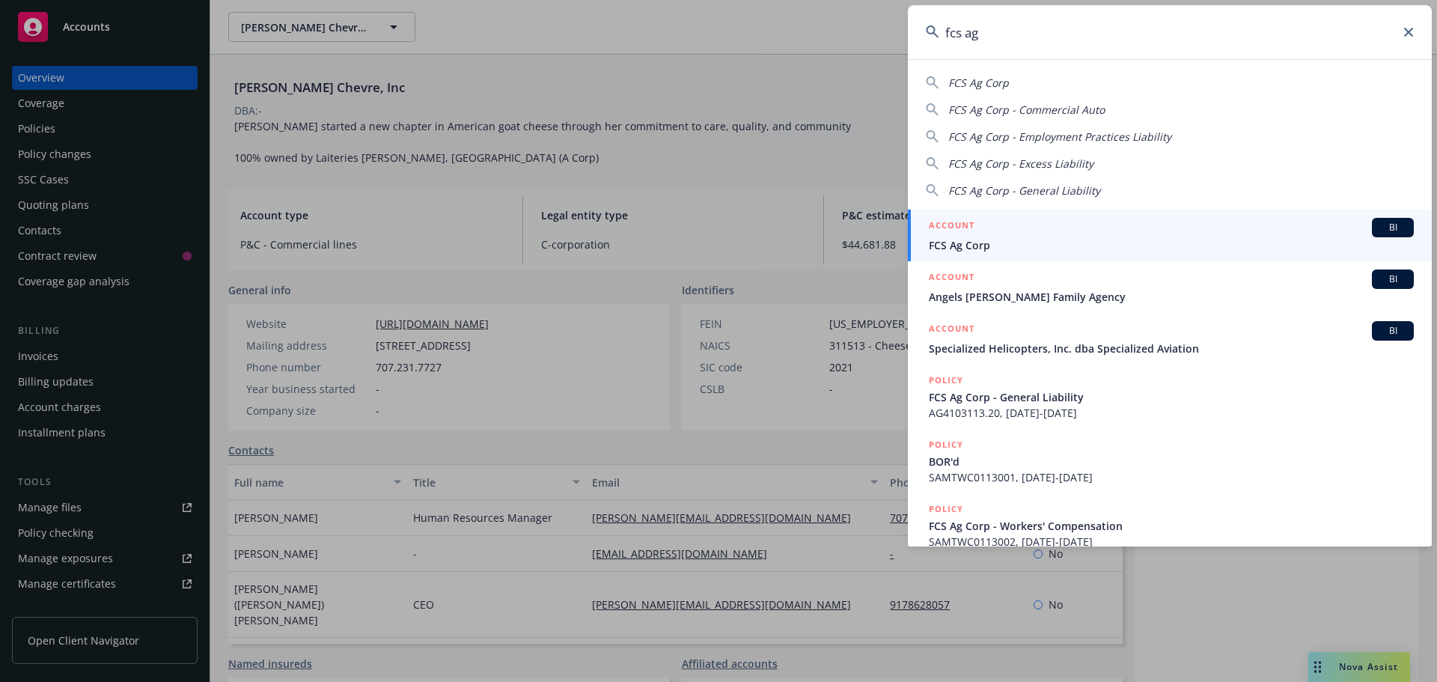 The height and width of the screenshot is (682, 1437). I want to click on span: FCS Ag Corp - Employment Practices Liability, so click(1060, 136).